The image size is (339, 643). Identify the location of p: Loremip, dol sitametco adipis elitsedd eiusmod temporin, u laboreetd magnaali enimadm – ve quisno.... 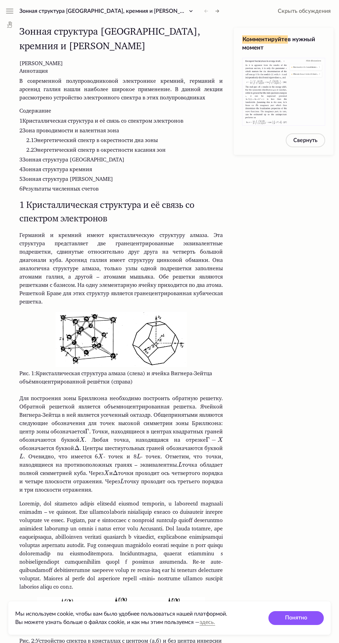
(121, 545).